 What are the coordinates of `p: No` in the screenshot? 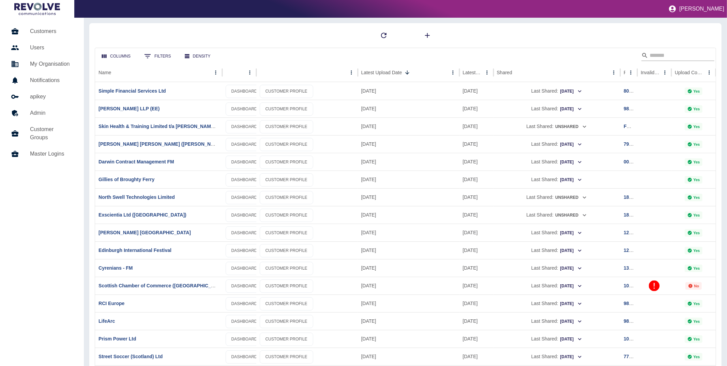 It's located at (696, 286).